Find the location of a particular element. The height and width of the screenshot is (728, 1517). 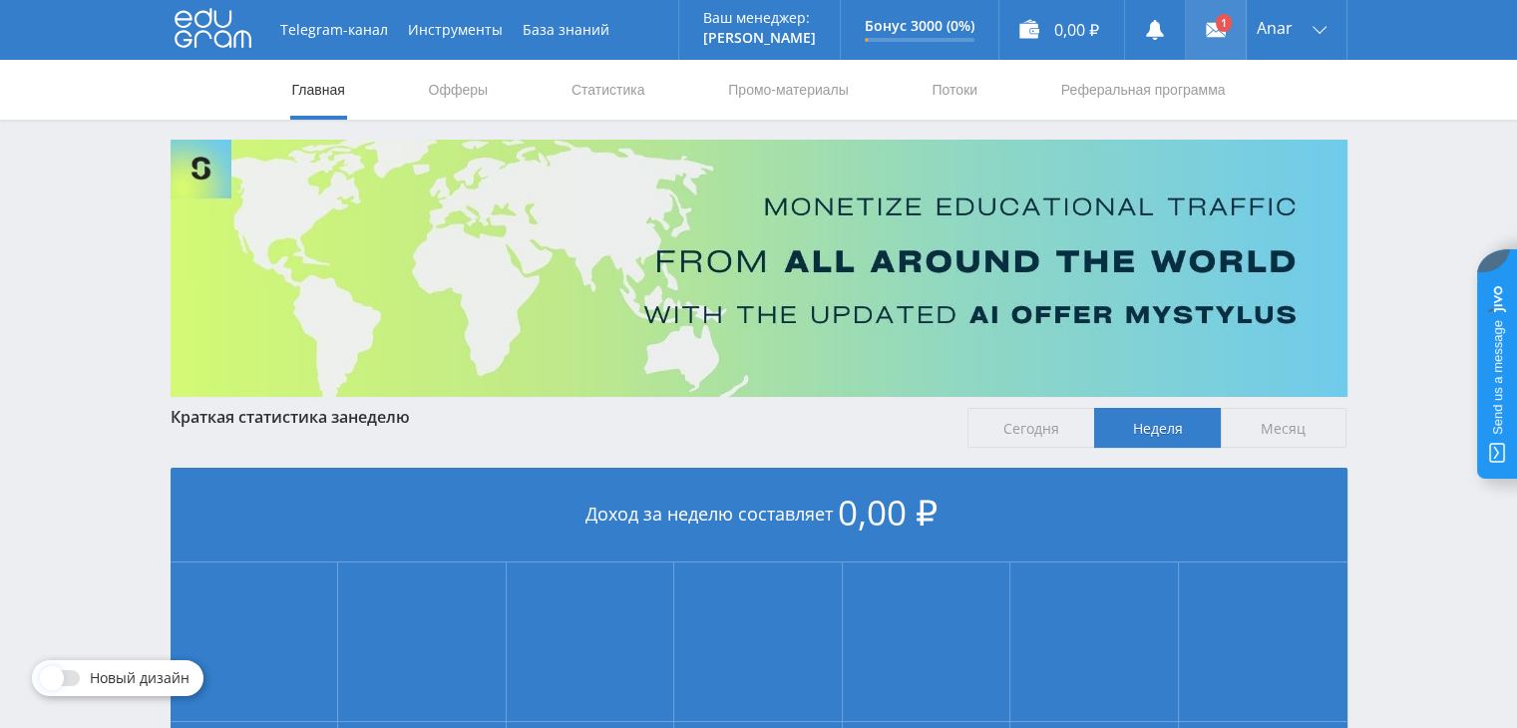

a: Офферы is located at coordinates (459, 90).